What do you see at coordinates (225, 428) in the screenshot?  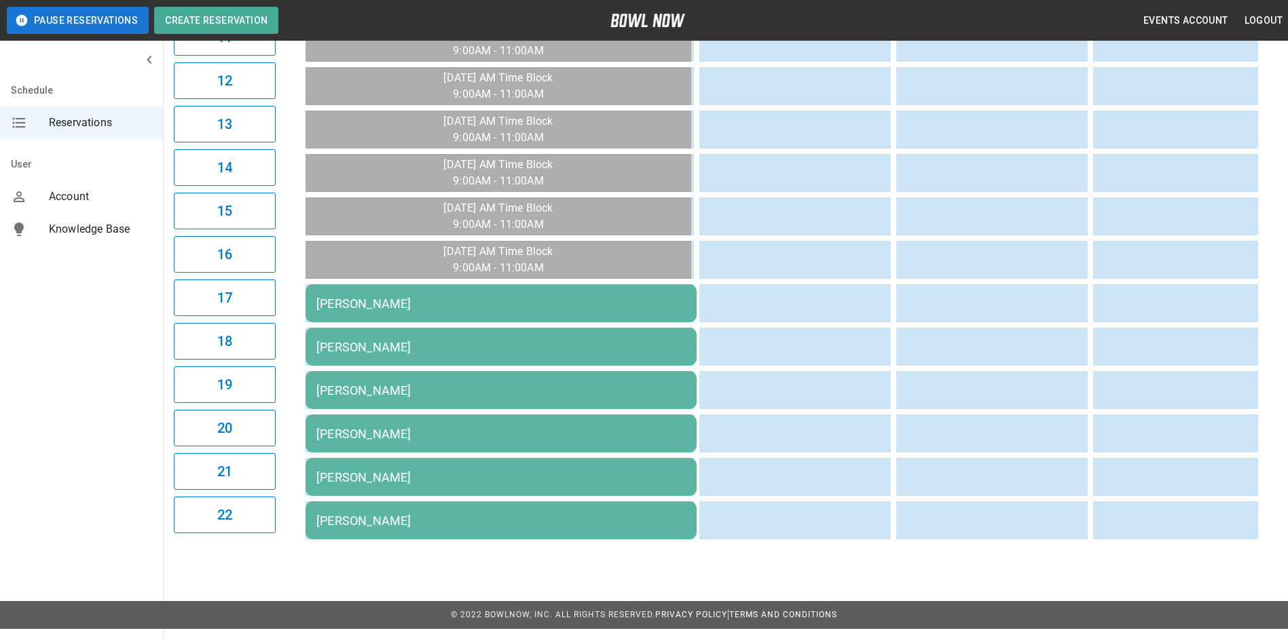 I see `h6: 20` at bounding box center [225, 428].